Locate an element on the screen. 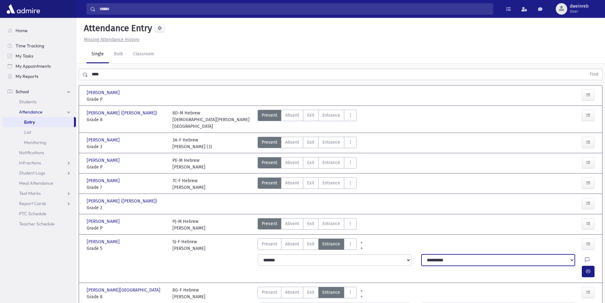 The width and height of the screenshot is (605, 303). a: Meal Attendance is located at coordinates (39, 183).